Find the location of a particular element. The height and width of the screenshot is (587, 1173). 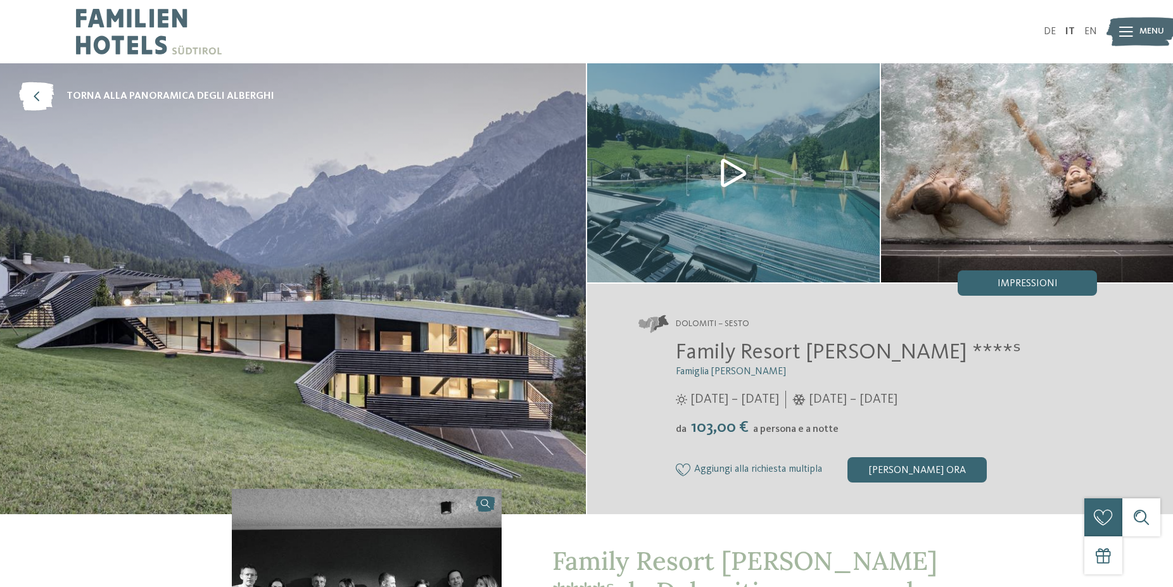

span: Impressioni is located at coordinates (1027, 284).